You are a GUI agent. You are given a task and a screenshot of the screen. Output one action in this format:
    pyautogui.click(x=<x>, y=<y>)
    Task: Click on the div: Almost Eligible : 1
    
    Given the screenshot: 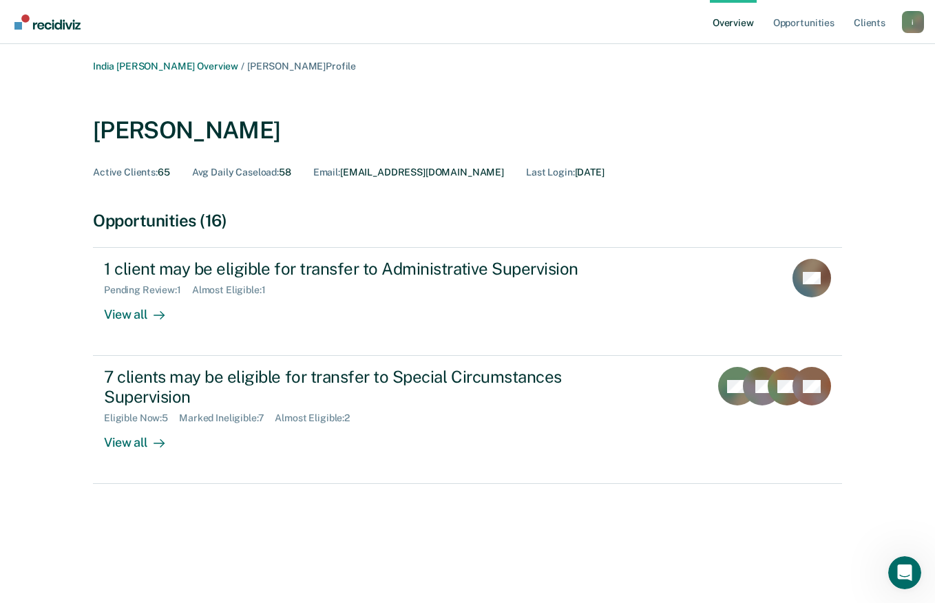 What is the action you would take?
    pyautogui.click(x=234, y=290)
    